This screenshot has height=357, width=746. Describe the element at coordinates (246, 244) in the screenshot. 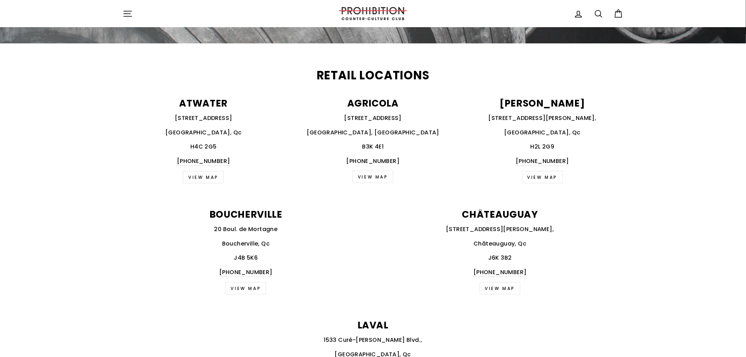

I see `p: Boucherville, Qc` at that location.